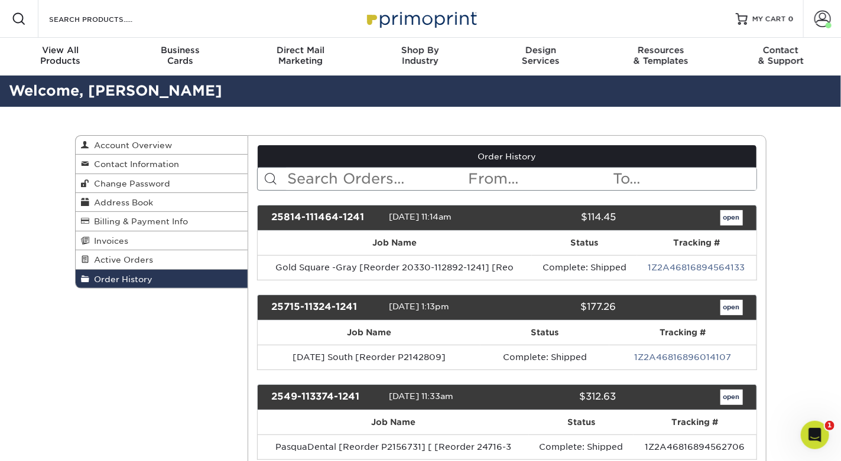 This screenshot has height=461, width=841. I want to click on span: Resources, so click(660, 50).